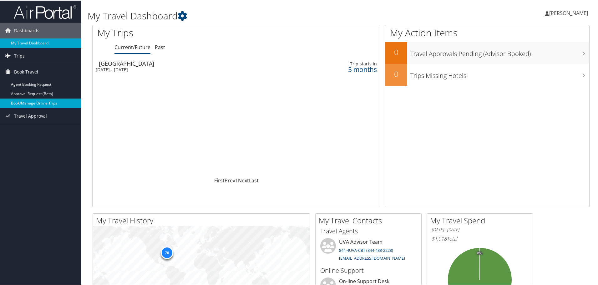  What do you see at coordinates (500, 52) in the screenshot?
I see `h3: Travel Approvals Pending (Advisor Booked)` at bounding box center [500, 52].